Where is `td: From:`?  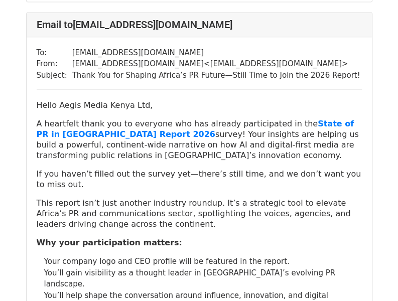
td: From: is located at coordinates (54, 64).